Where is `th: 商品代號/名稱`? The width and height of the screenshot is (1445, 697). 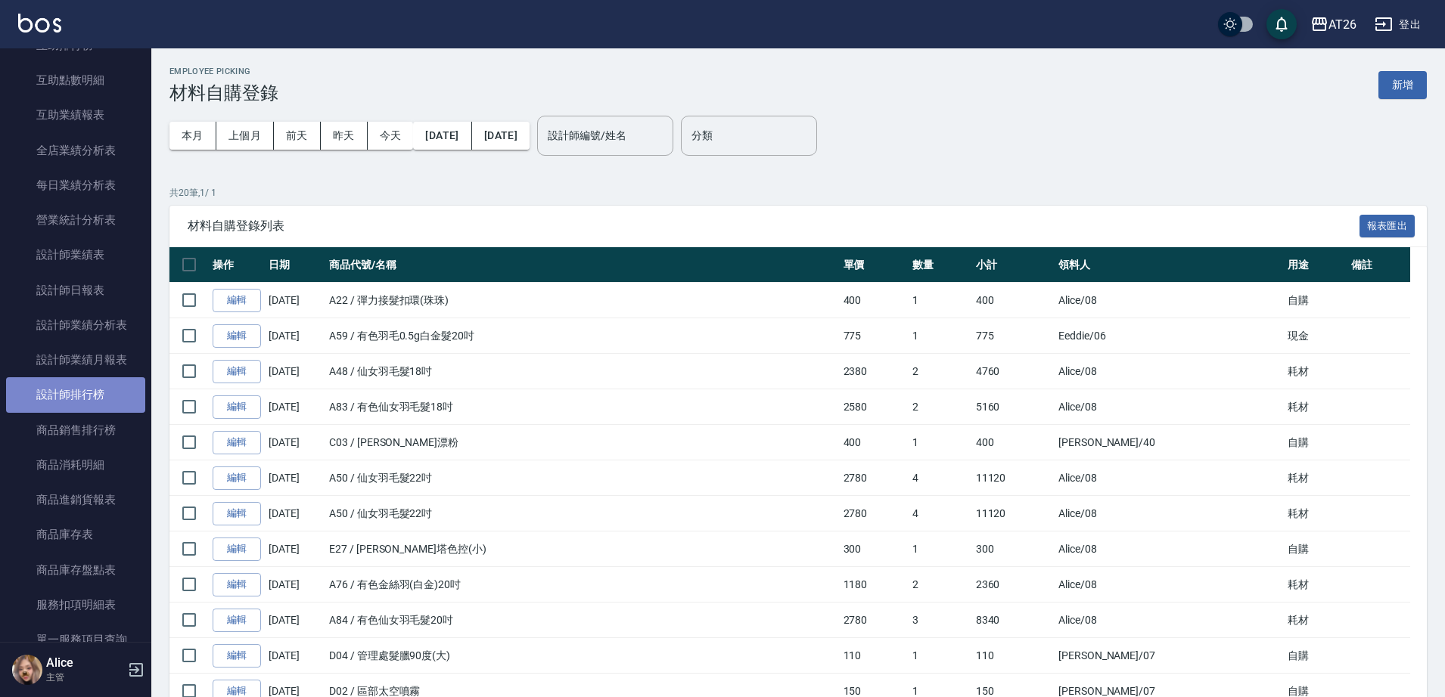
th: 商品代號/名稱 is located at coordinates (582, 265).